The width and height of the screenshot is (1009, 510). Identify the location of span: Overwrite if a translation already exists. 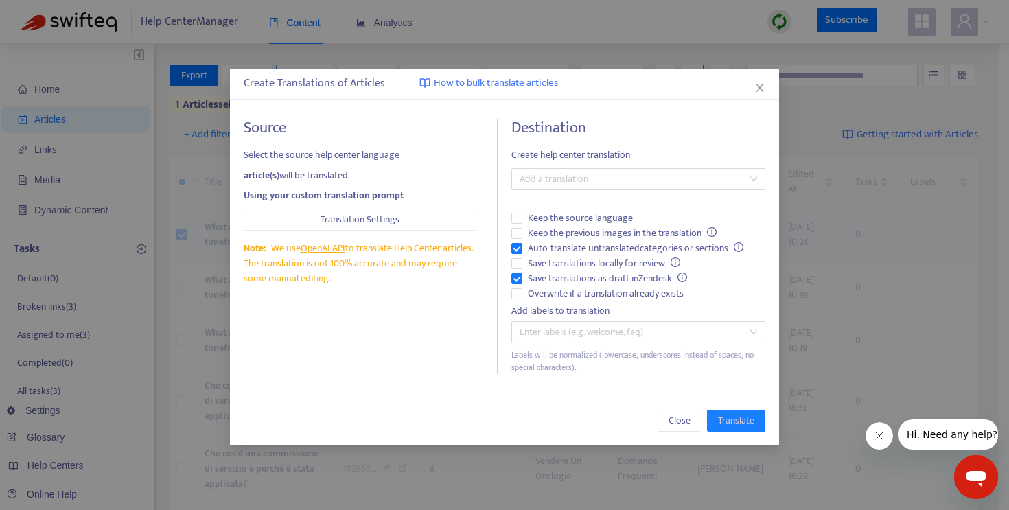
(605, 294).